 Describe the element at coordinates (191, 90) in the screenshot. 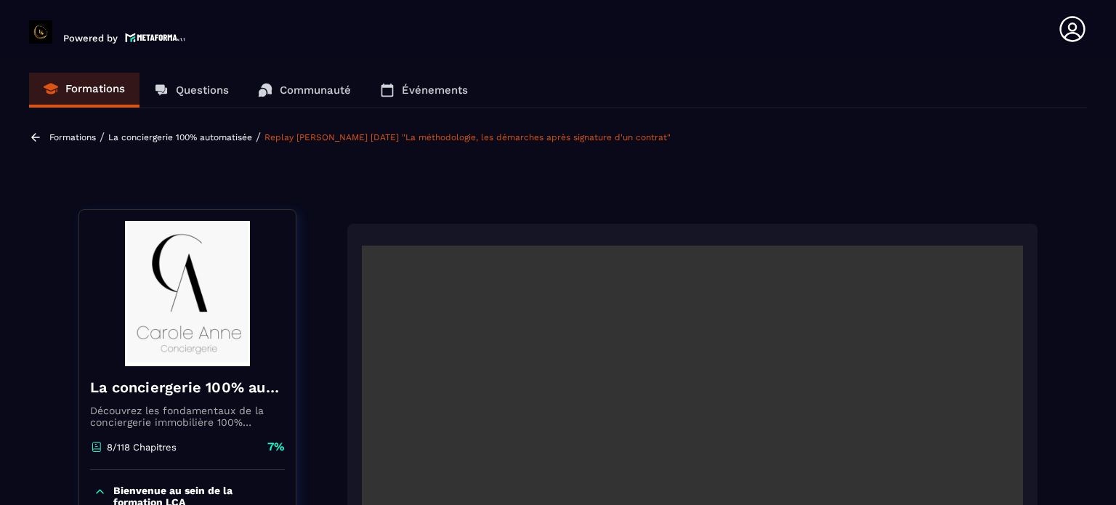

I see `a: Questions` at that location.